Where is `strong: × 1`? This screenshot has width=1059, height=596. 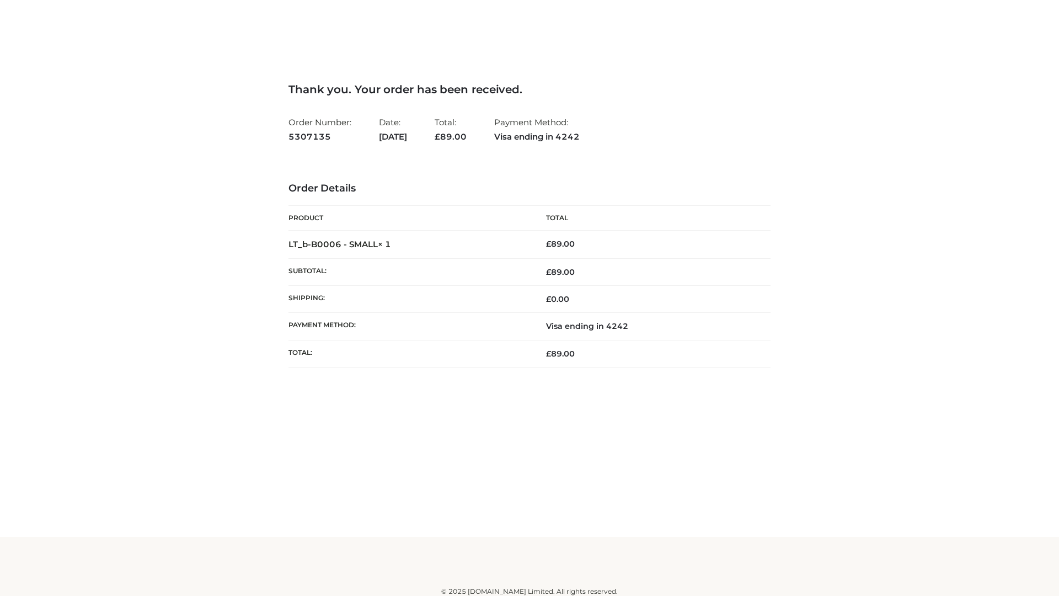
strong: × 1 is located at coordinates (384, 244).